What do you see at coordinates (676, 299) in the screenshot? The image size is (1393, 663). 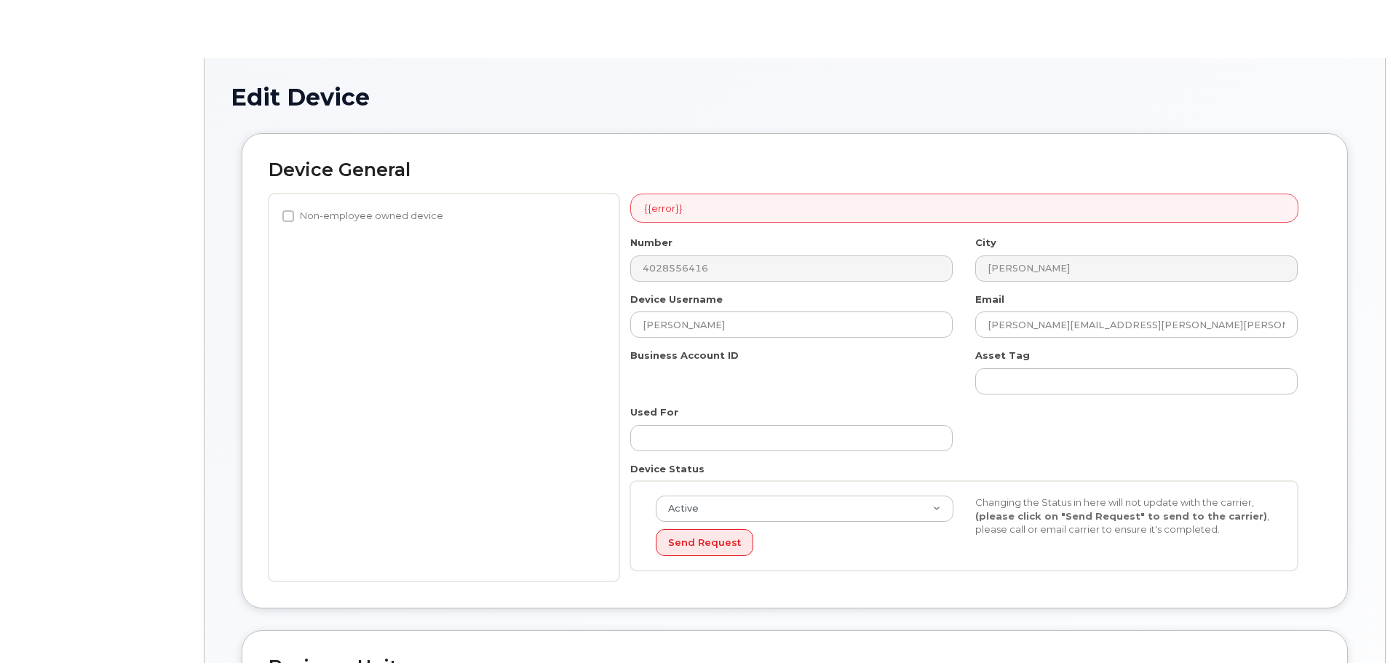 I see `label: Device Username` at bounding box center [676, 299].